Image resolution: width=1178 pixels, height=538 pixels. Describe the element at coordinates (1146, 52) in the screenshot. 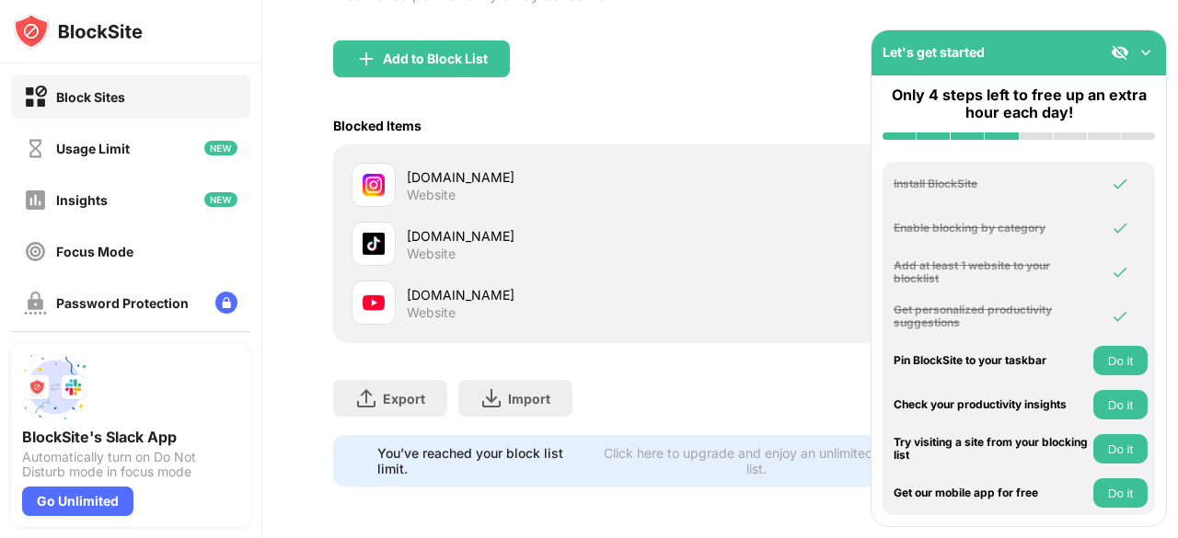

I see `img: omni-setup-toggle.svg` at that location.